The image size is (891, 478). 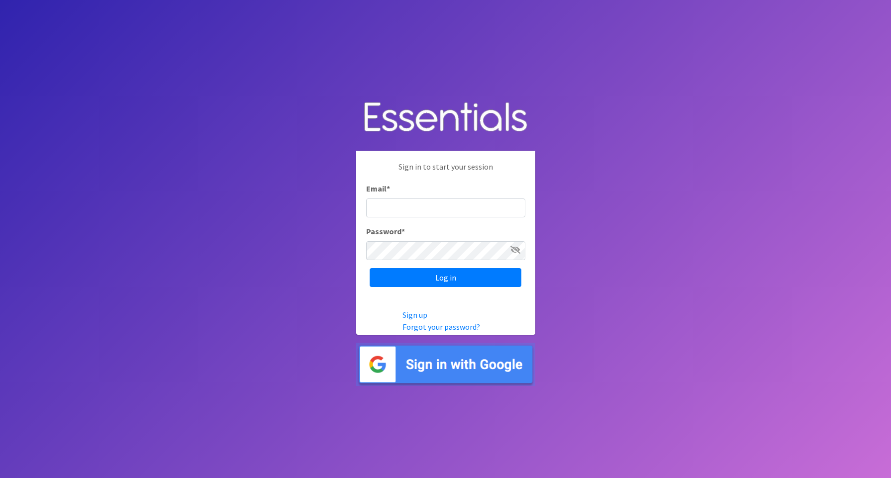 What do you see at coordinates (446, 172) in the screenshot?
I see `p: Sign in to start your session` at bounding box center [446, 172].